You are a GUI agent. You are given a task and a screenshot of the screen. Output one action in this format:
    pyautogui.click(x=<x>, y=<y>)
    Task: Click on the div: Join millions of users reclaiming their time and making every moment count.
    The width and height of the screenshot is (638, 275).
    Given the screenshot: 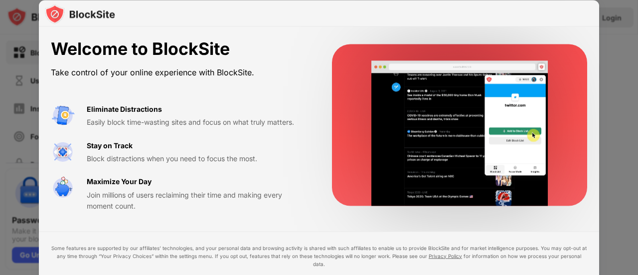 What is the action you would take?
    pyautogui.click(x=197, y=200)
    